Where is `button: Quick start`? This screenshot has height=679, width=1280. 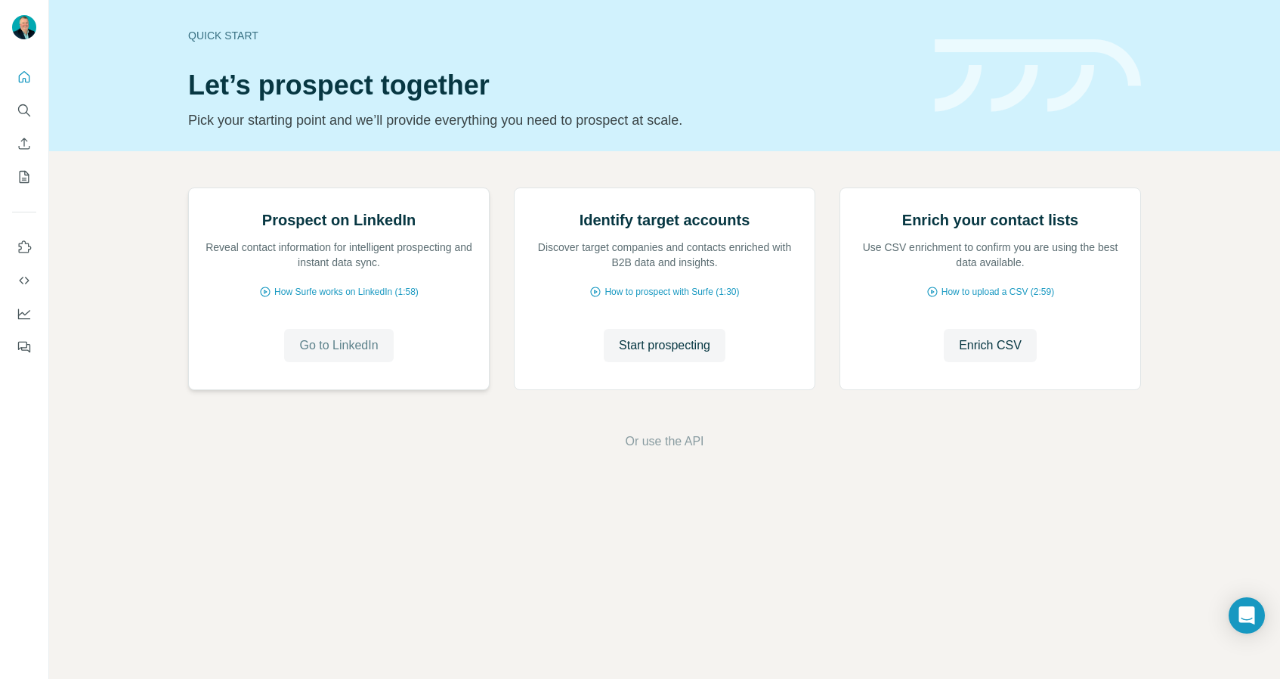
button: Quick start is located at coordinates (24, 77).